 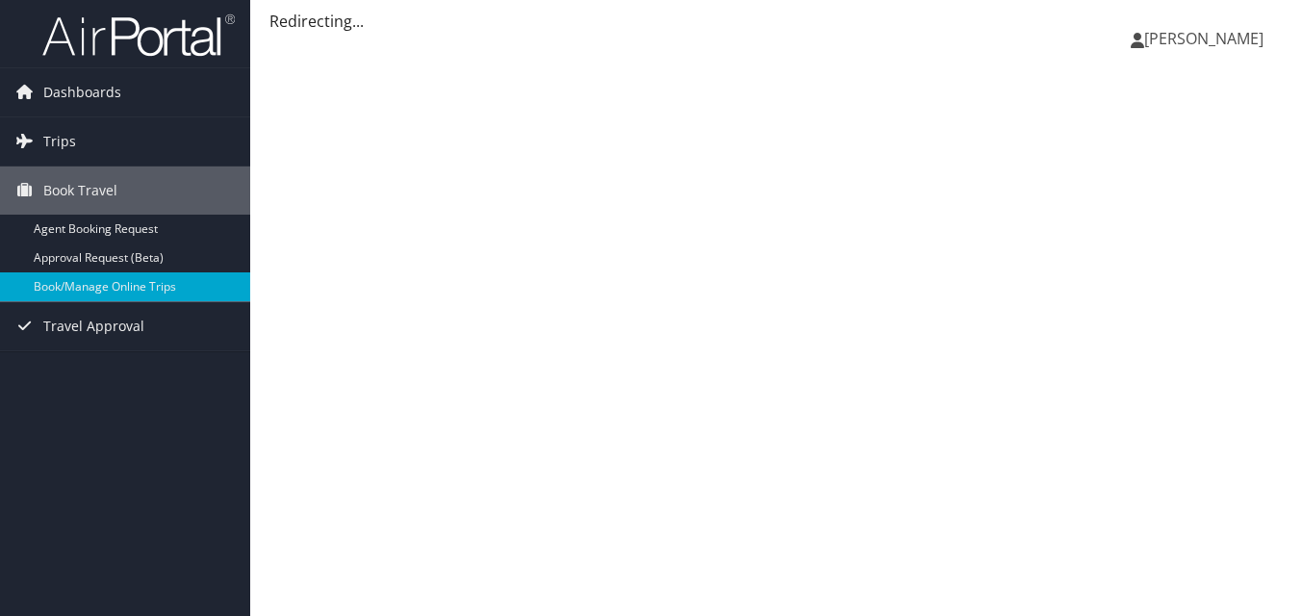 What do you see at coordinates (80, 191) in the screenshot?
I see `span: Book Travel` at bounding box center [80, 191].